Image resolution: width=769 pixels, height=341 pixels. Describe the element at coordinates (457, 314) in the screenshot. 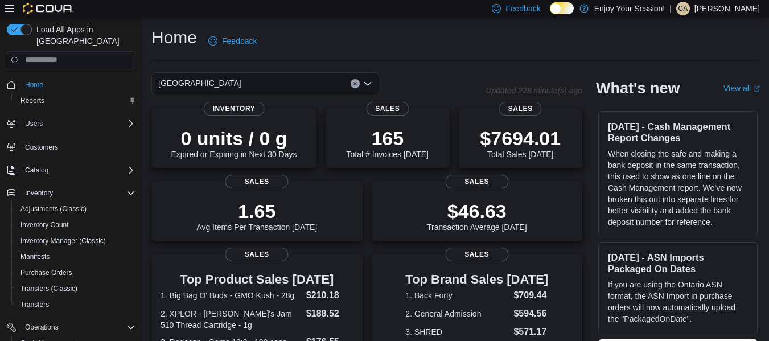

I see `dt: 2. General Admission` at that location.